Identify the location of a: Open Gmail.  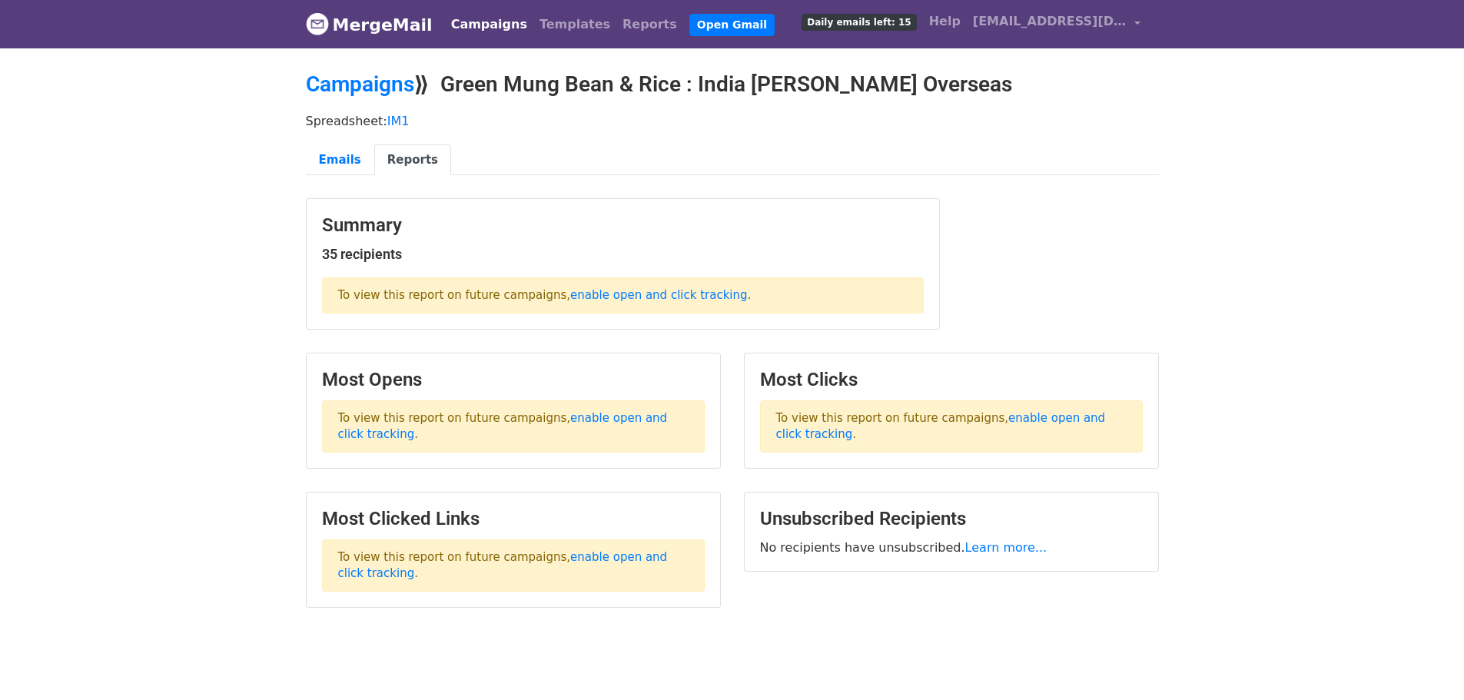
(732, 25).